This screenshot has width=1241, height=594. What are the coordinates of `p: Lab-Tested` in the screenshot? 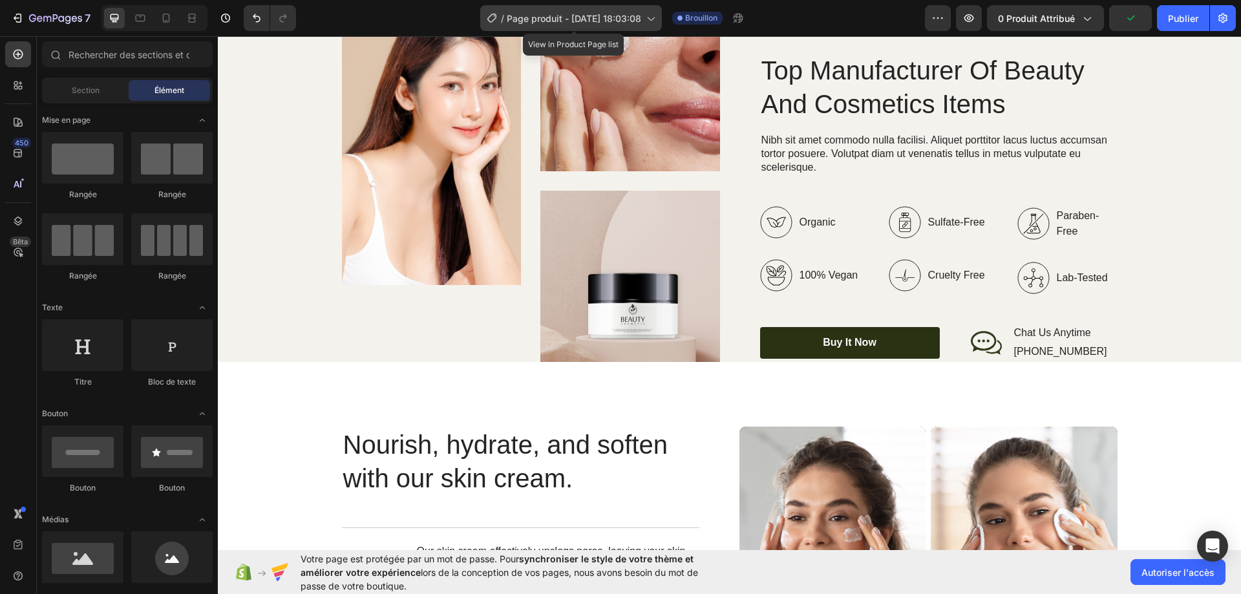 It's located at (868, 242).